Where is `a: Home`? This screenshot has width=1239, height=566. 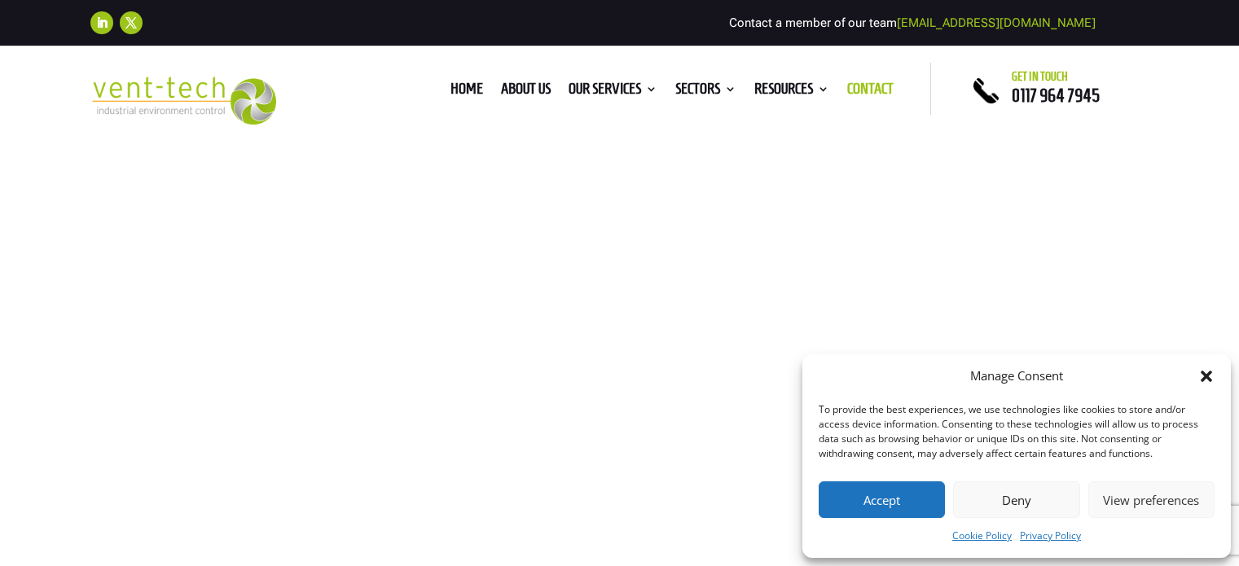
a: Home is located at coordinates (467, 92).